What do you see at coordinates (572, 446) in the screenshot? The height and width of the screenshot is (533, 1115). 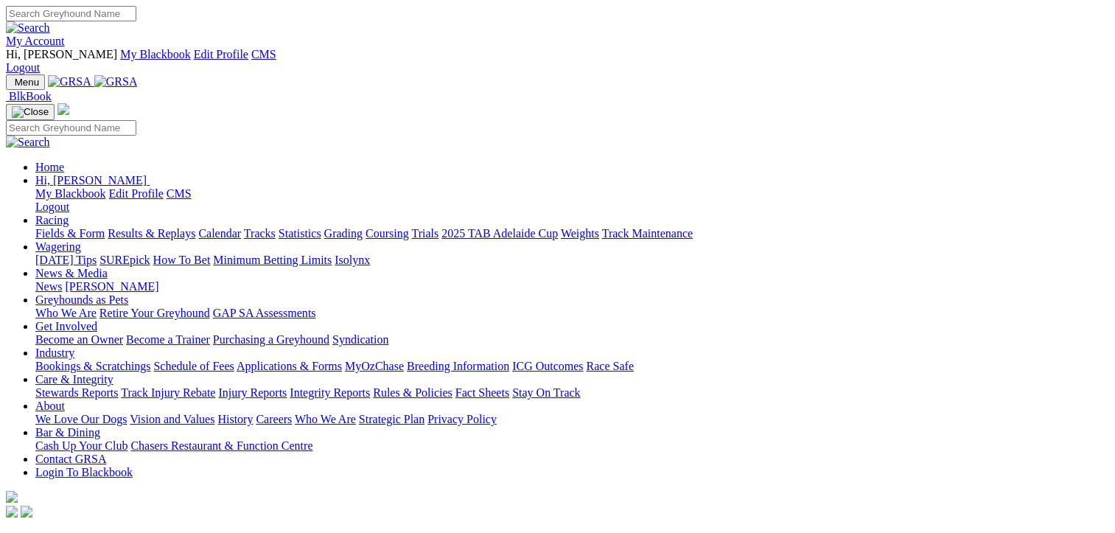 I see `div: Bar & Dining` at bounding box center [572, 446].